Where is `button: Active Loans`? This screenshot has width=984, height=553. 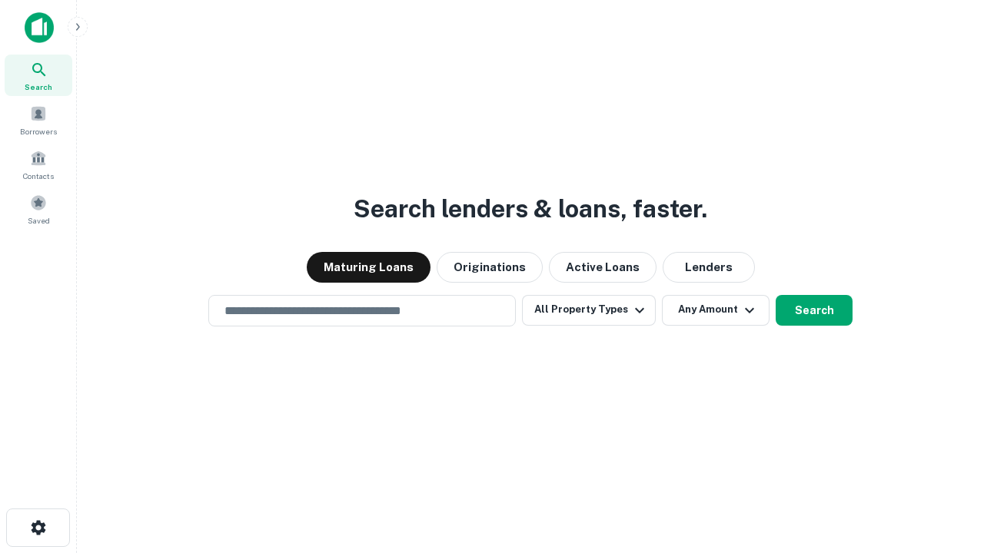 button: Active Loans is located at coordinates (603, 267).